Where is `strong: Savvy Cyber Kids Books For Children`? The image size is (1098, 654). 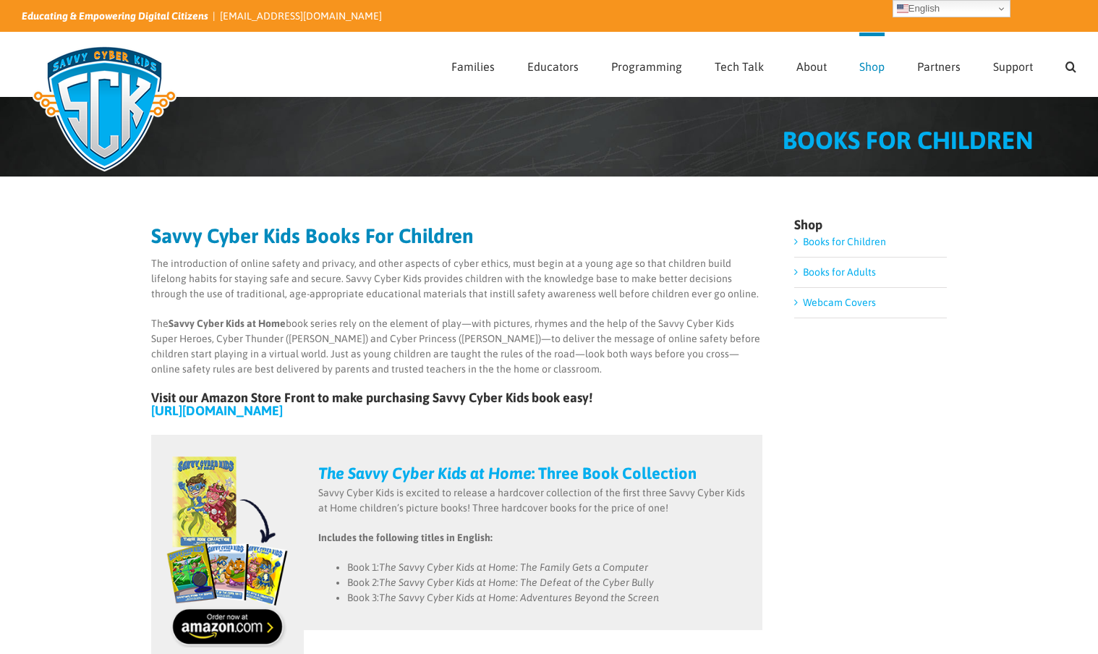
strong: Savvy Cyber Kids Books For Children is located at coordinates (313, 236).